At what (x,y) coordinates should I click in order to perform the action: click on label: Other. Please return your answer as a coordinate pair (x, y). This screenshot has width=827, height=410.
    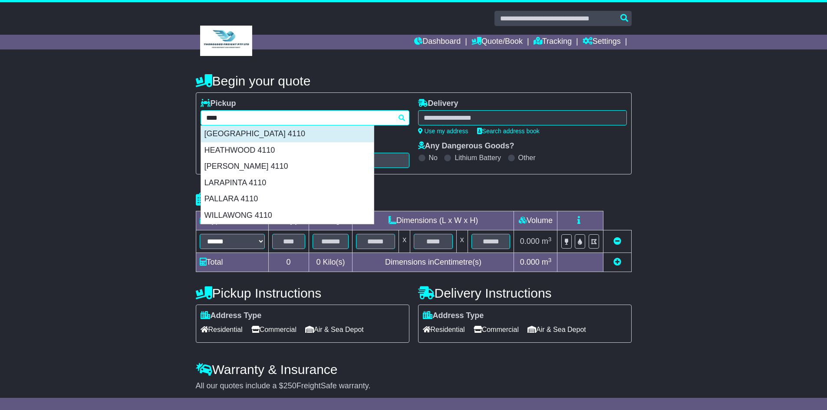
    Looking at the image, I should click on (527, 158).